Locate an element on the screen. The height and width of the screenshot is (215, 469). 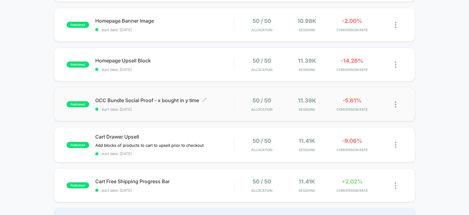
span: 10.98k is located at coordinates (307, 21).